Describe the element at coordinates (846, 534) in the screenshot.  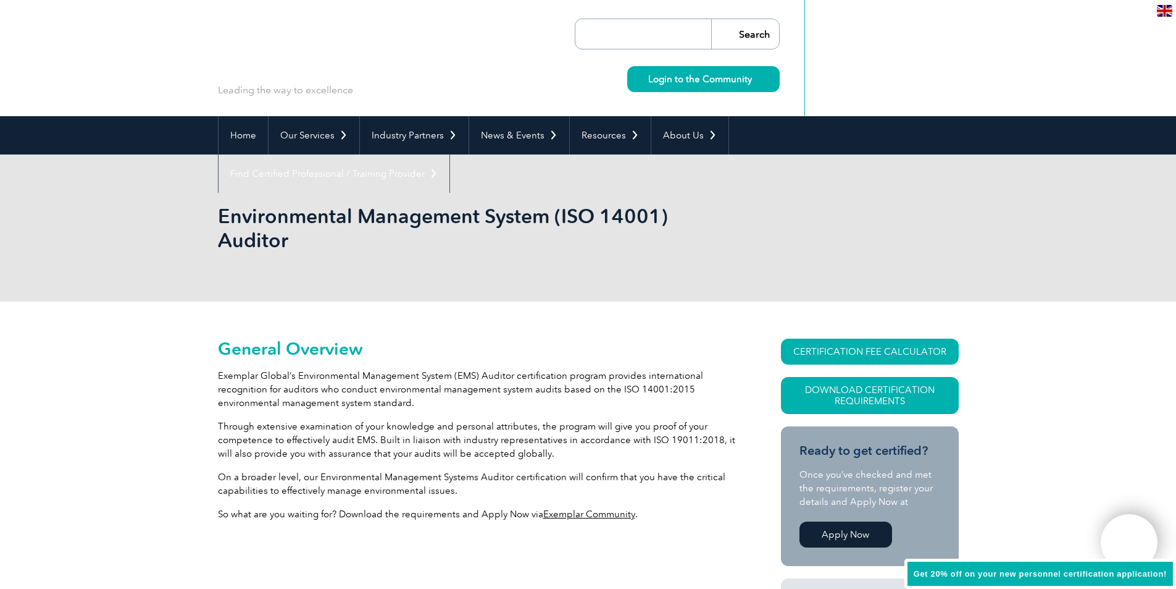
I see `a: Apply Now` at that location.